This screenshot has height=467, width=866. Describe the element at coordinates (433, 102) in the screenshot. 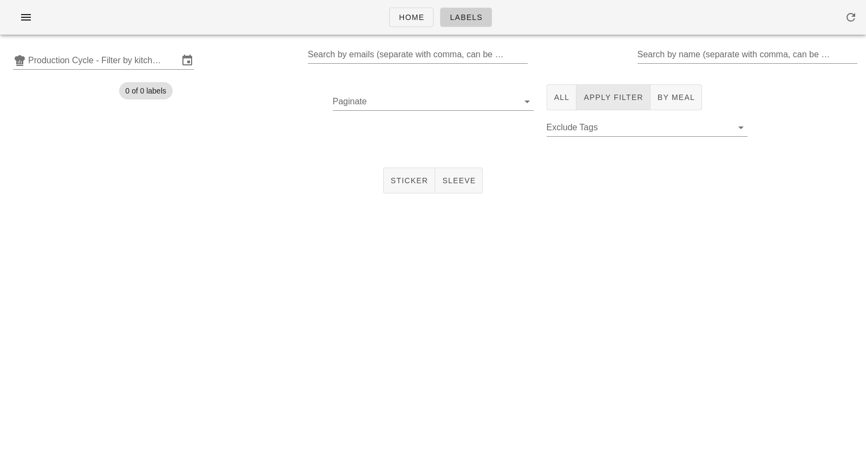

I see `div: Paginate` at that location.